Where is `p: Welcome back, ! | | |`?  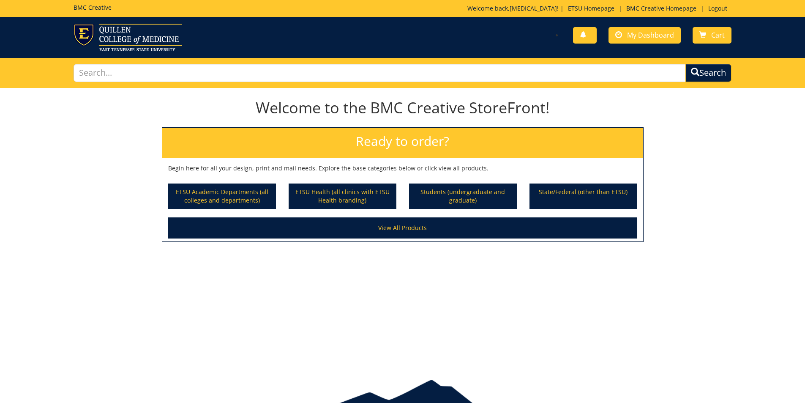 p: Welcome back, ! | | | is located at coordinates (599, 8).